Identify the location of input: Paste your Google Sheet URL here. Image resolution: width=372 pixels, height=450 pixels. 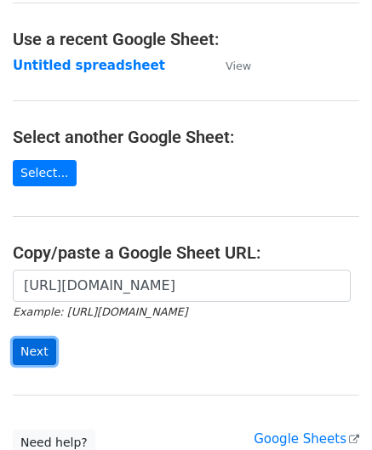
(181, 286).